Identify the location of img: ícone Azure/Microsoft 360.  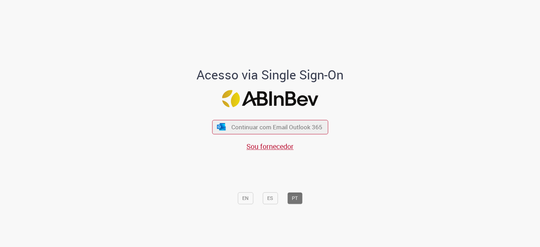
(222, 127).